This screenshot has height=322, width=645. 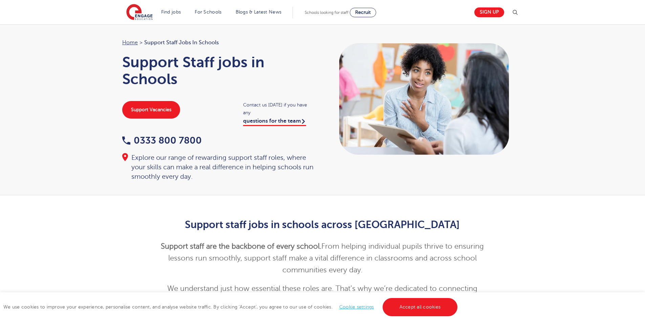 What do you see at coordinates (208, 12) in the screenshot?
I see `a: For Schools` at bounding box center [208, 12].